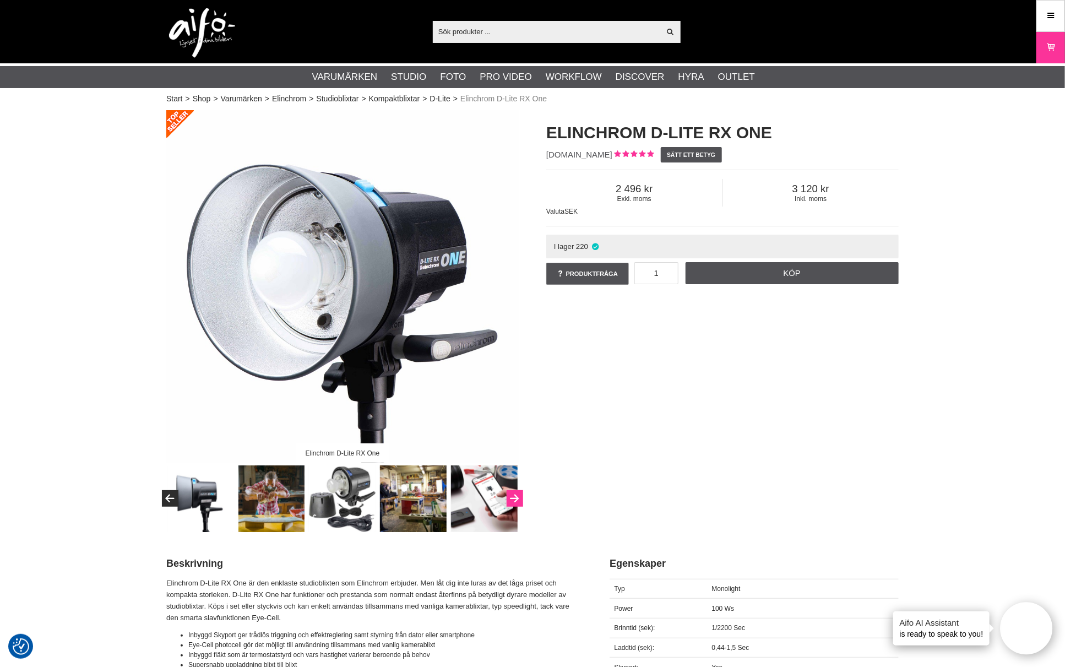  Describe the element at coordinates (624, 608) in the screenshot. I see `span: Power` at that location.